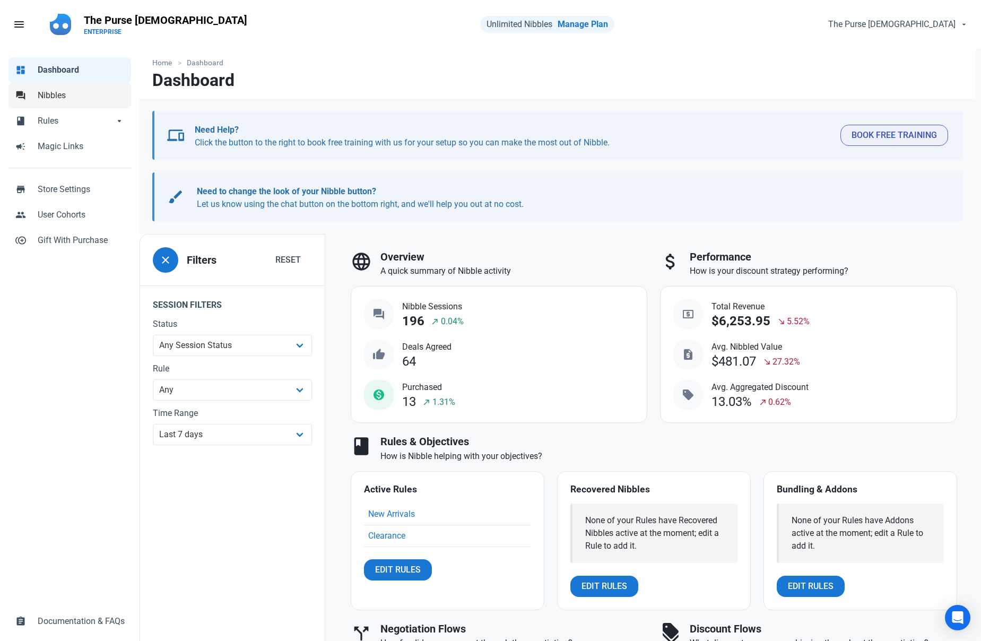  I want to click on a: assignmentDocumentation & FAQs, so click(70, 621).